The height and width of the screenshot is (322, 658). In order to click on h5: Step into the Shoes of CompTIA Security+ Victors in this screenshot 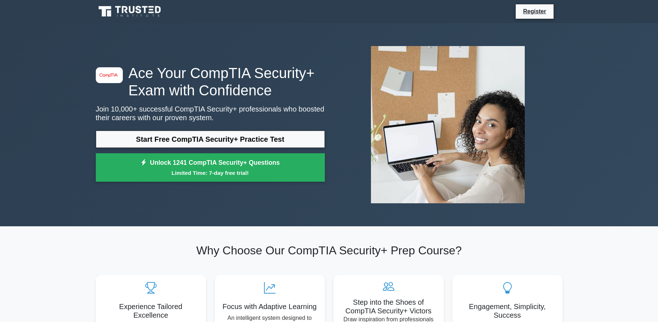, I will do `click(388, 307)`.